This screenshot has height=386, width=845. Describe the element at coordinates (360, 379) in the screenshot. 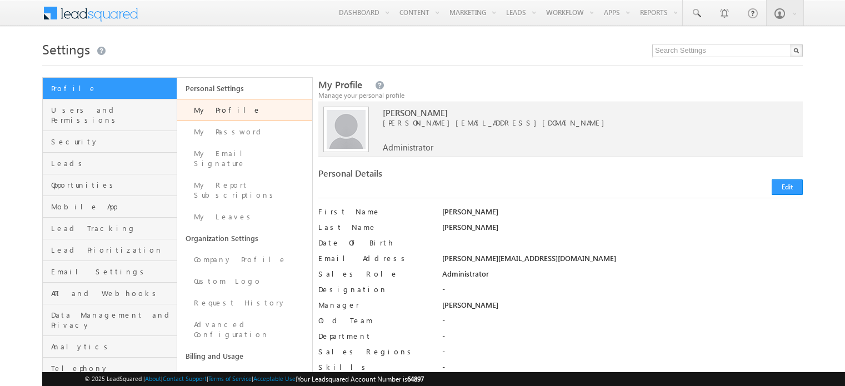

I see `span: Your Leadsquared Account Number is` at that location.